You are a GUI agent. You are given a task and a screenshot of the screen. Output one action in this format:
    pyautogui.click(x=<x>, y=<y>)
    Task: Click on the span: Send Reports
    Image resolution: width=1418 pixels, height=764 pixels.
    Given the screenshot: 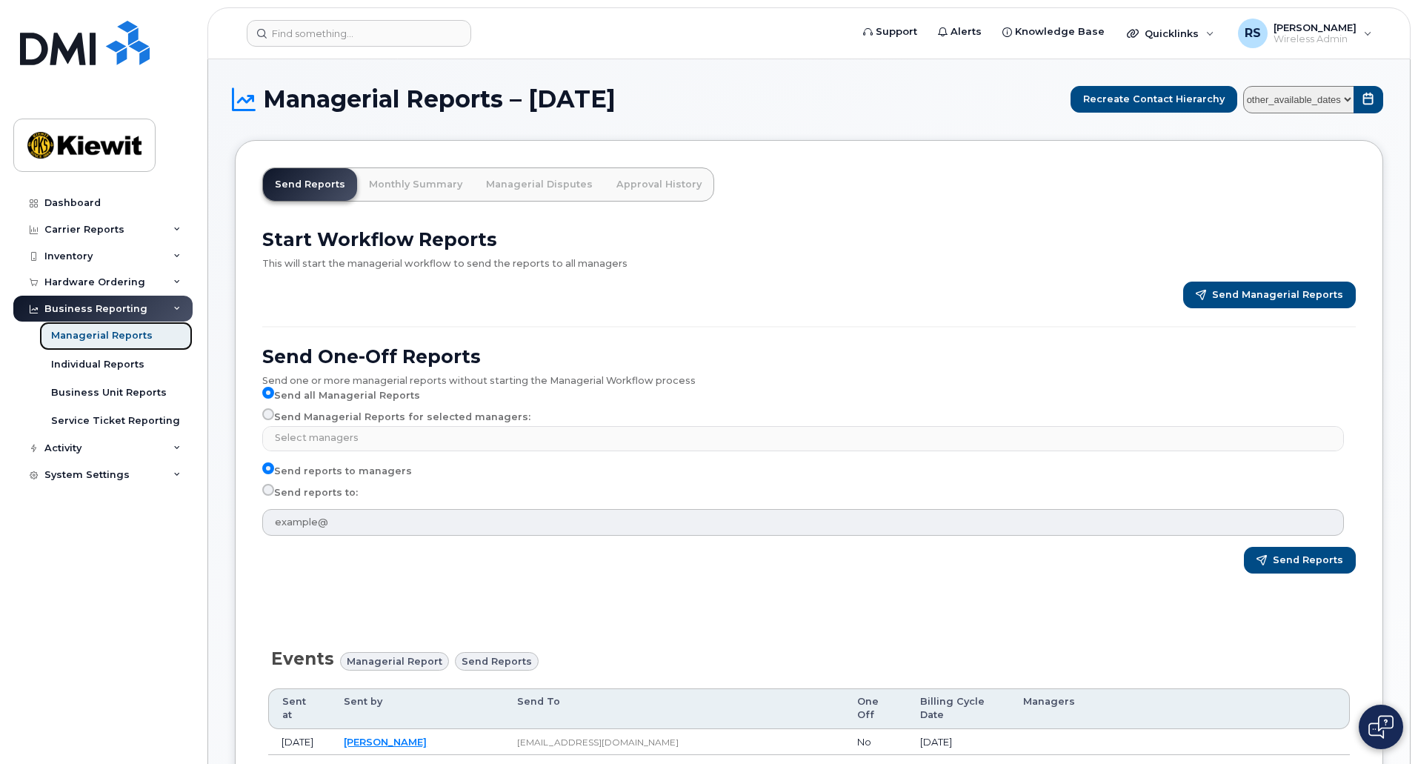 What is the action you would take?
    pyautogui.click(x=1308, y=560)
    